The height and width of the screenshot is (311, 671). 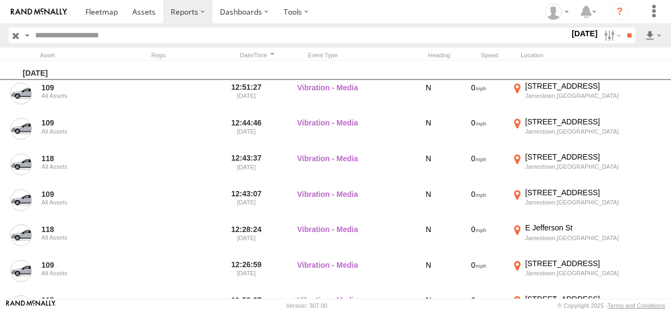 What do you see at coordinates (636, 305) in the screenshot?
I see `a: Terms and Conditions` at bounding box center [636, 305].